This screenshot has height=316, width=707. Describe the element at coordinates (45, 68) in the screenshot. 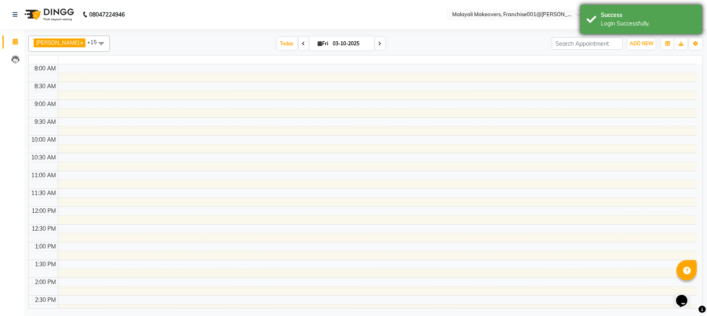

I see `div: 8:00 AM` at that location.